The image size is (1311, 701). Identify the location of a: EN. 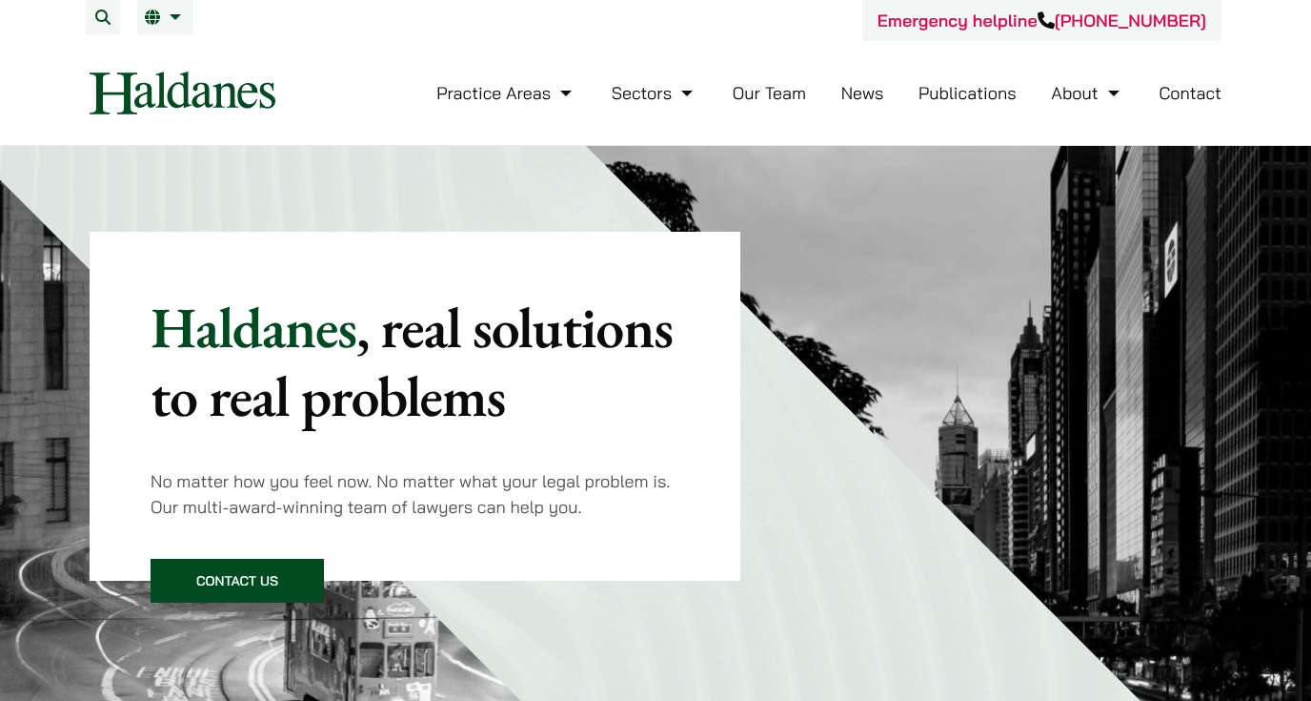
(165, 17).